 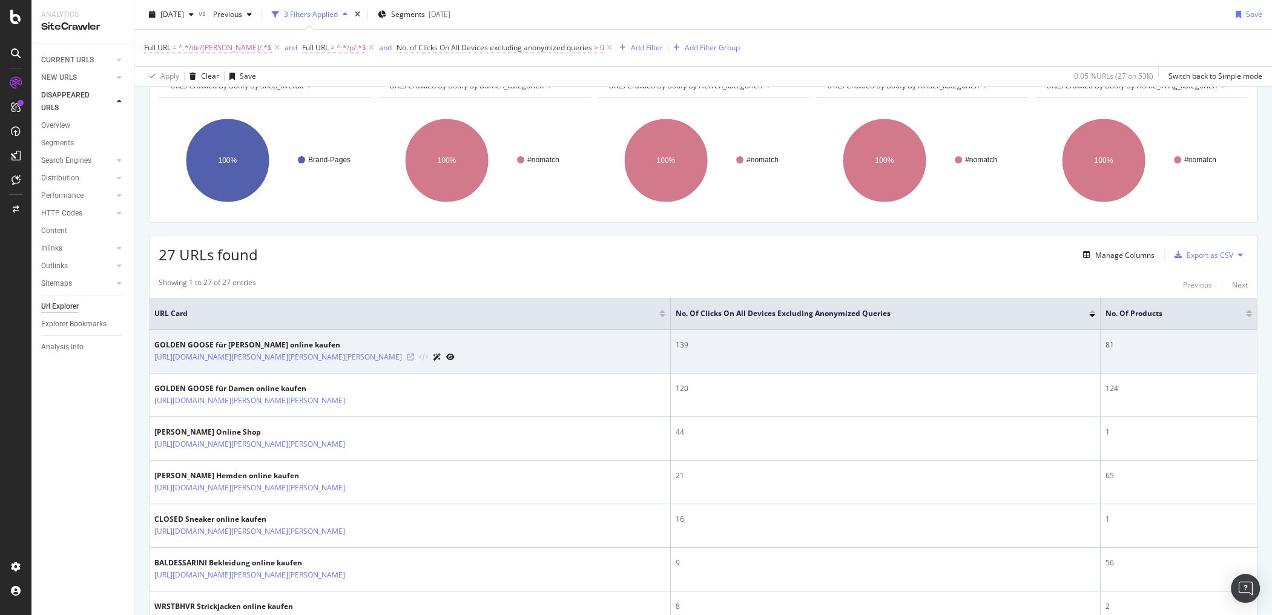 What do you see at coordinates (1210, 255) in the screenshot?
I see `div: Export as CSV` at bounding box center [1210, 255].